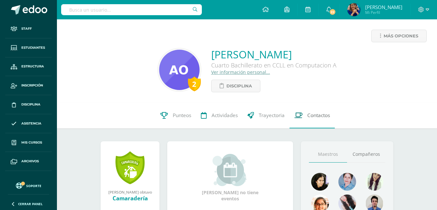  I want to click on a: Contactos, so click(312, 116).